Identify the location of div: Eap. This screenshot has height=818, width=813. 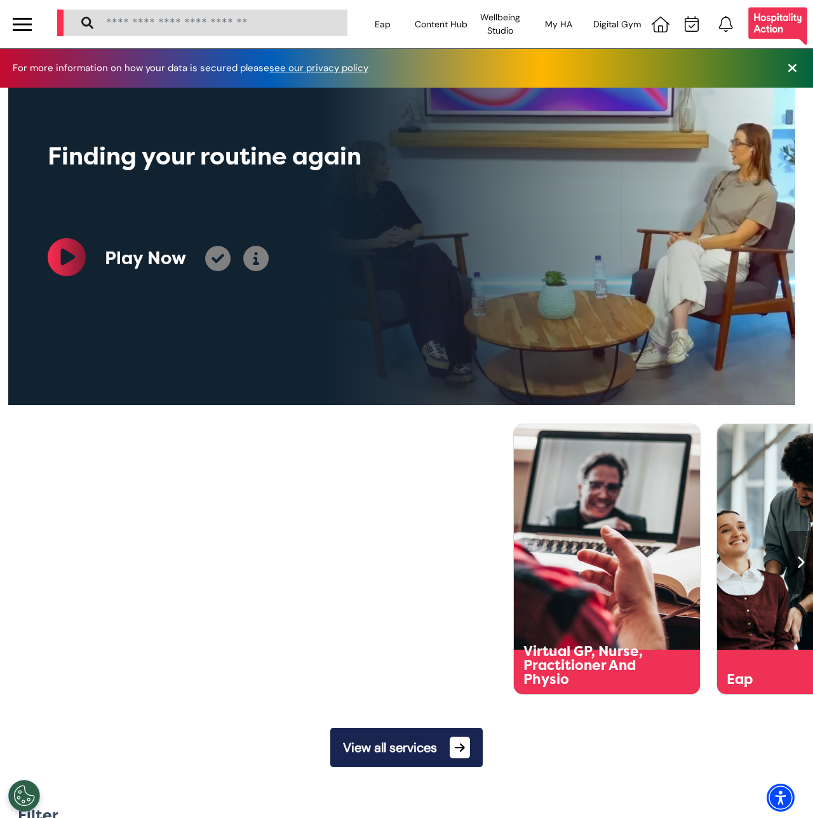
(383, 24).